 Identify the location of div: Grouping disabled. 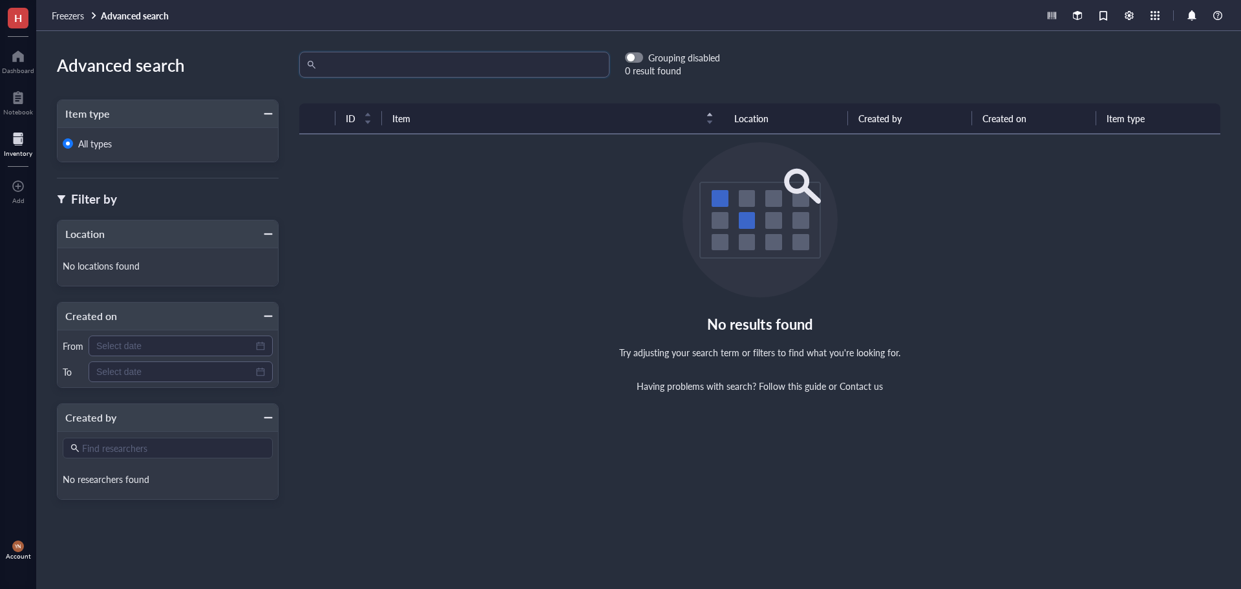
(684, 58).